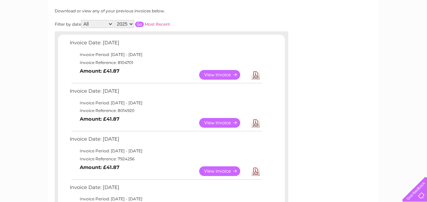  I want to click on td: Invoice Reference: 8104701, so click(166, 63).